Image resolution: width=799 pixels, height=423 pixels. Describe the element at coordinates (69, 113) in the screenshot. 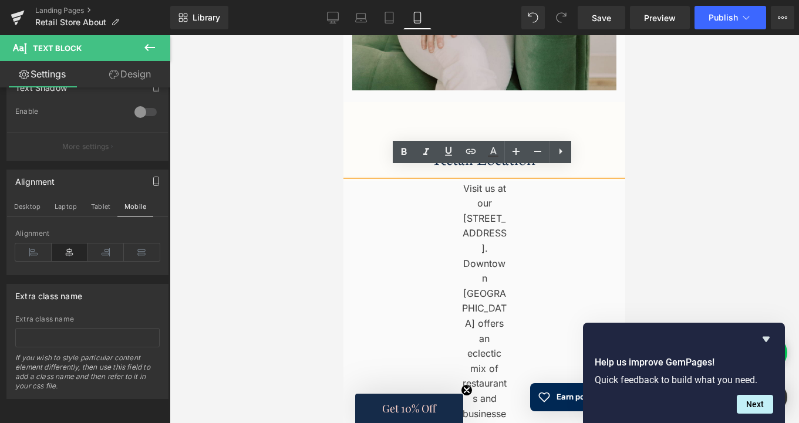

I see `div: Enable` at that location.